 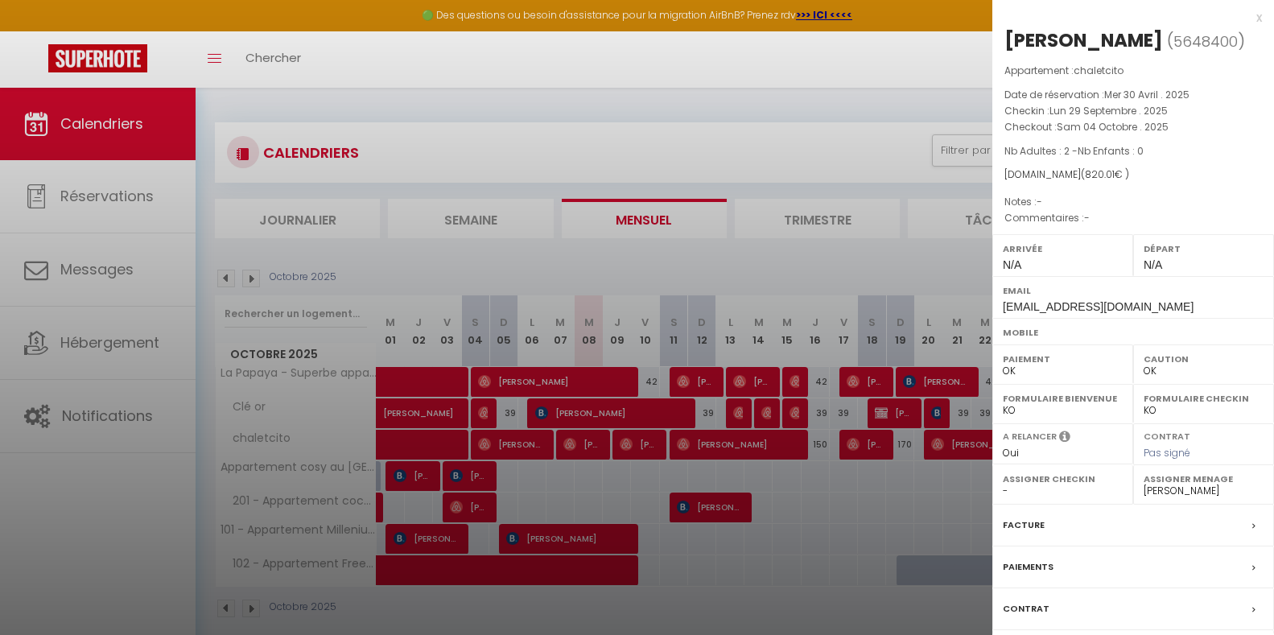 I want to click on span: 5648400, so click(x=1205, y=41).